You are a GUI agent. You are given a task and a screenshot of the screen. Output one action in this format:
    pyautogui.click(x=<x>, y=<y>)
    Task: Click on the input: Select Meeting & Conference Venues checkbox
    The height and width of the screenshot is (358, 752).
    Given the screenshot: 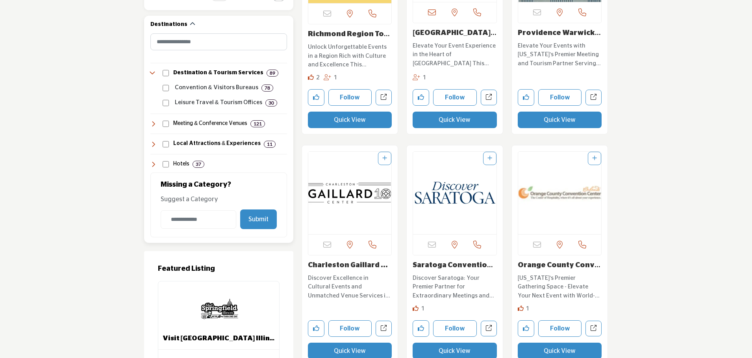 What is the action you would take?
    pyautogui.click(x=166, y=124)
    